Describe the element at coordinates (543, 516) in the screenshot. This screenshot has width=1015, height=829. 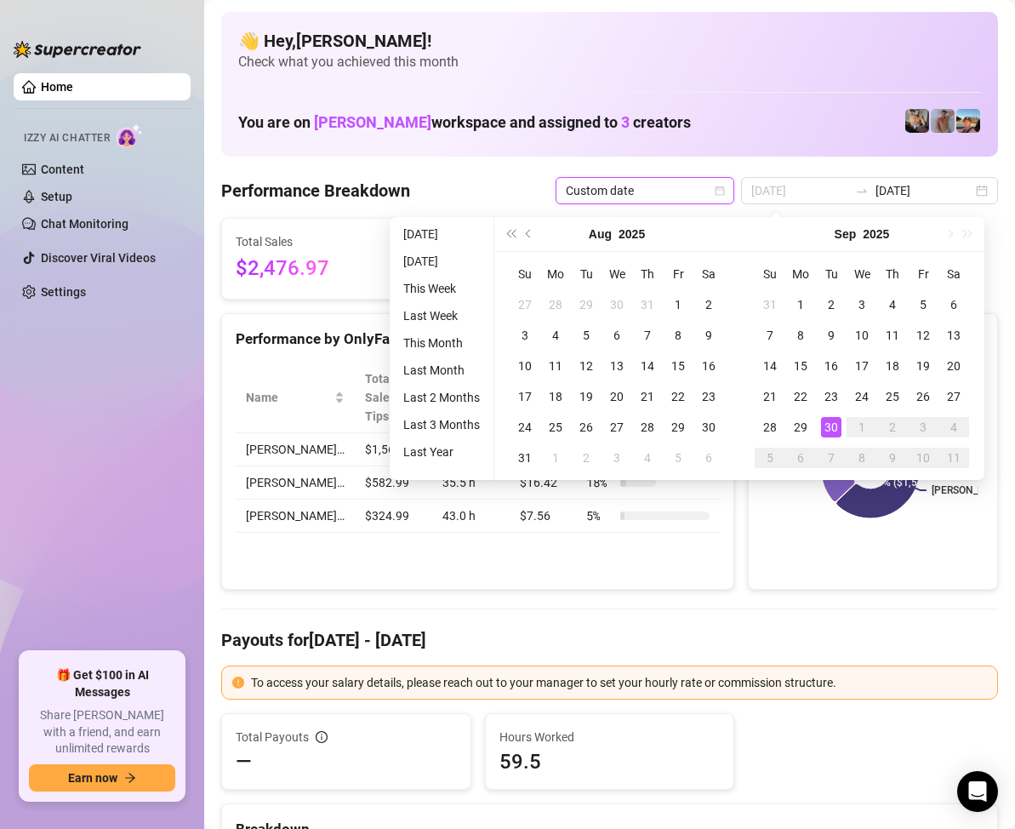
I see `td: $7.56` at that location.